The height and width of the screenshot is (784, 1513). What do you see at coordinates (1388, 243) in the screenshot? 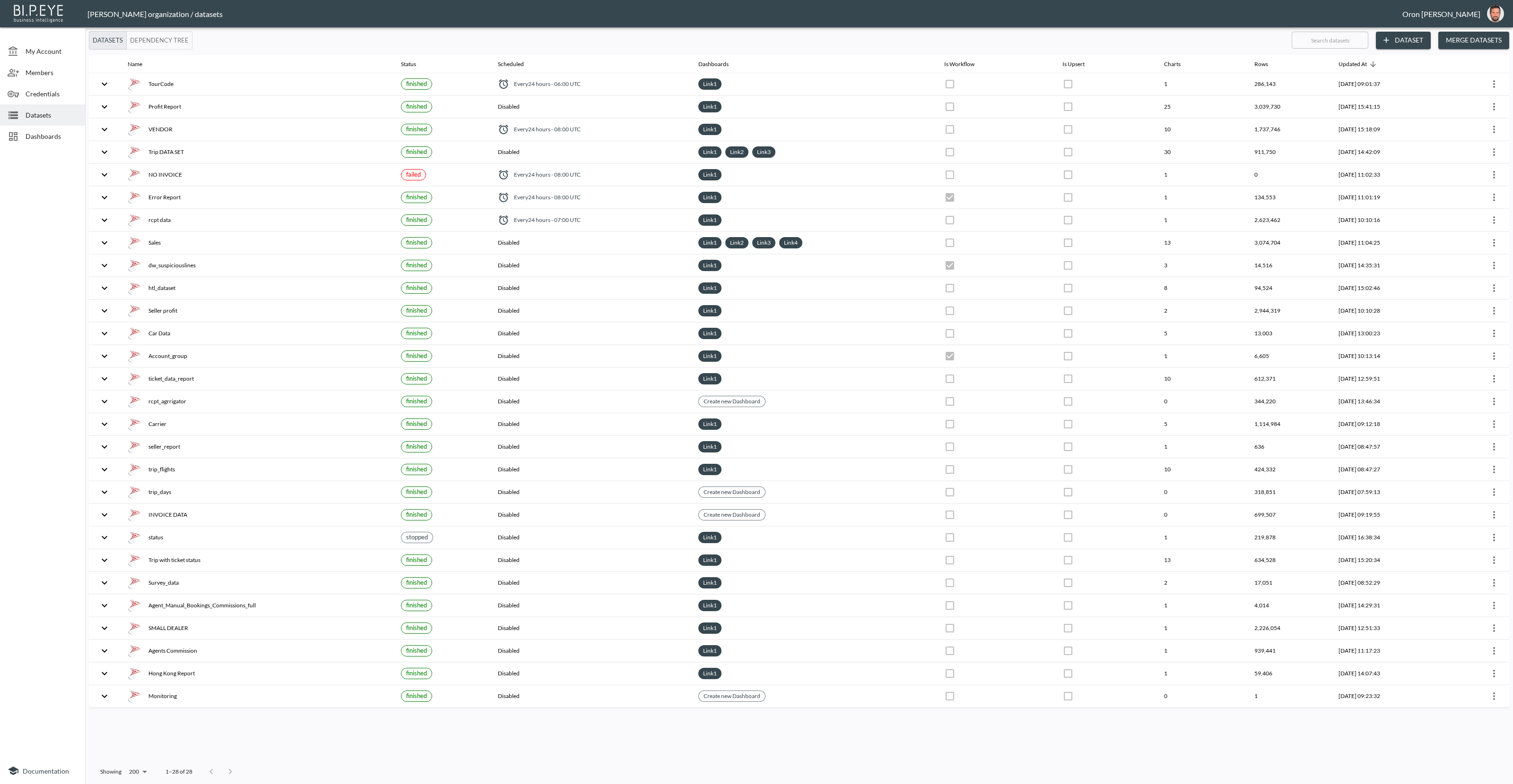
I see `th: 2025-08-31, 11:04:25` at bounding box center [1388, 243].